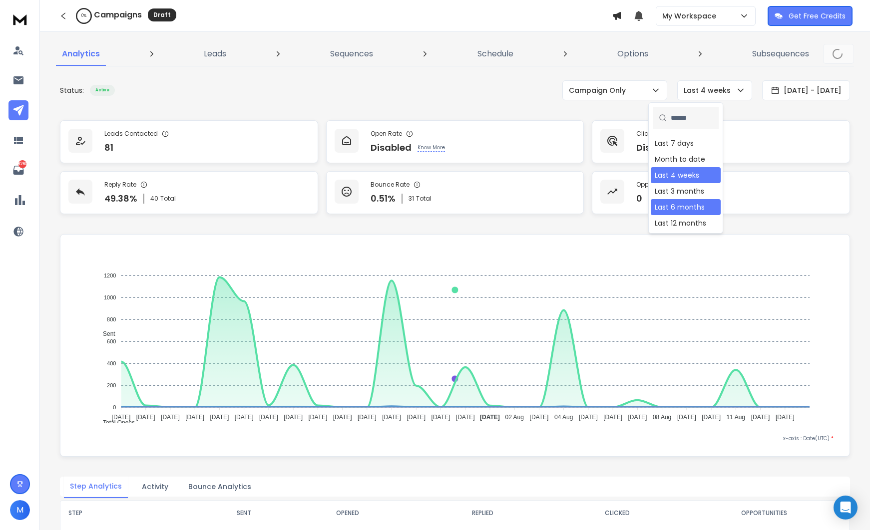  Describe the element at coordinates (411, 199) in the screenshot. I see `span: 31` at that location.